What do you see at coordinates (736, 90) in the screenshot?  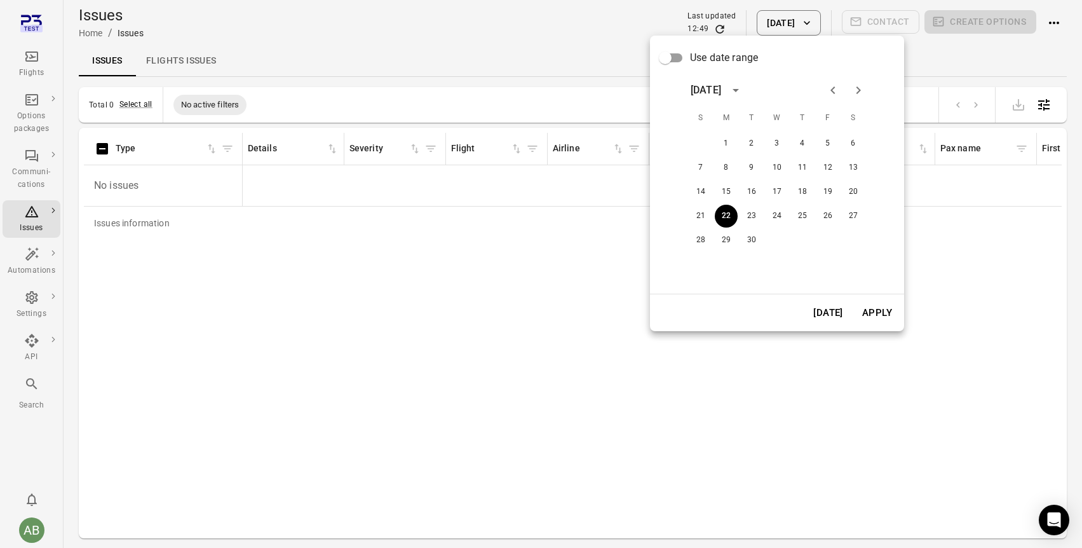 I see `button: calendar view is open, switch to year view` at bounding box center [736, 90].